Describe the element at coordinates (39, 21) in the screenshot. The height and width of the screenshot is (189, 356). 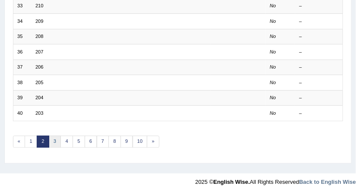
I see `a: 209` at that location.